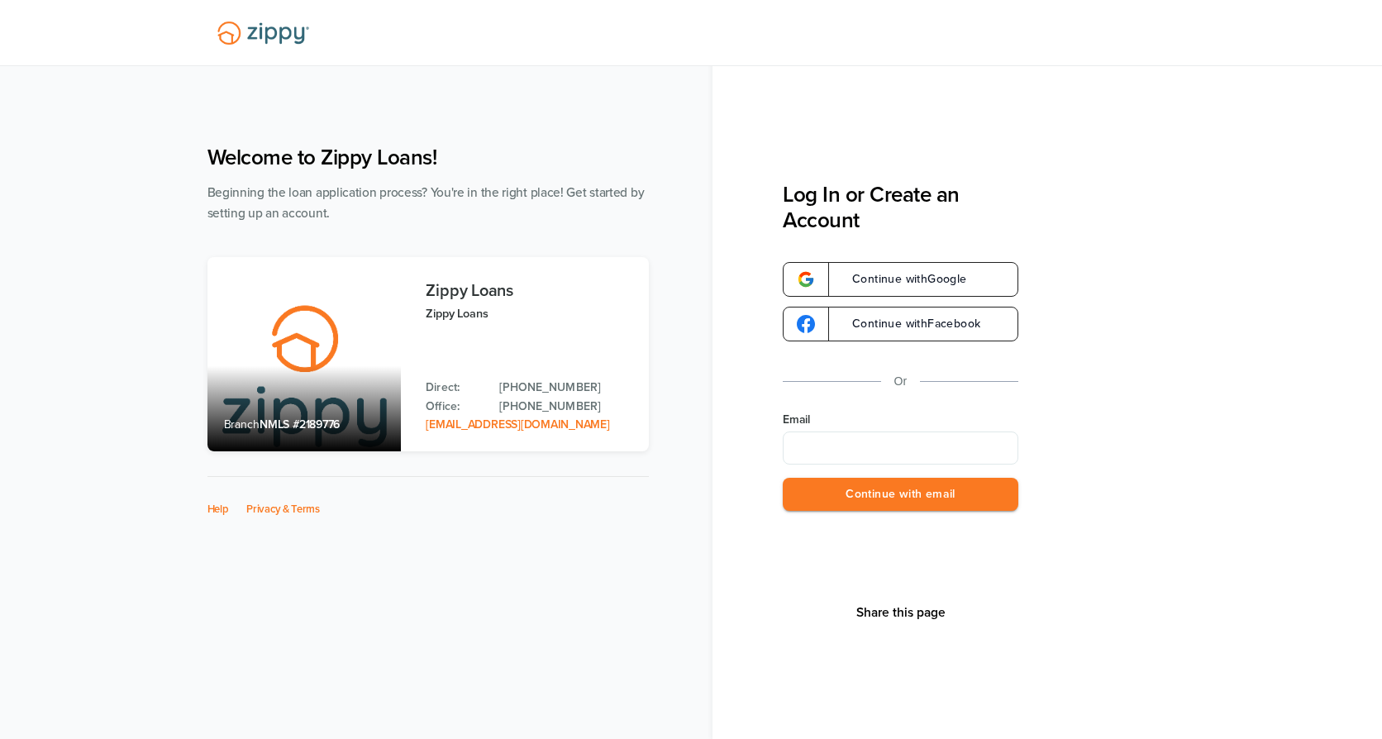  Describe the element at coordinates (900, 448) in the screenshot. I see `input: Email Address` at that location.